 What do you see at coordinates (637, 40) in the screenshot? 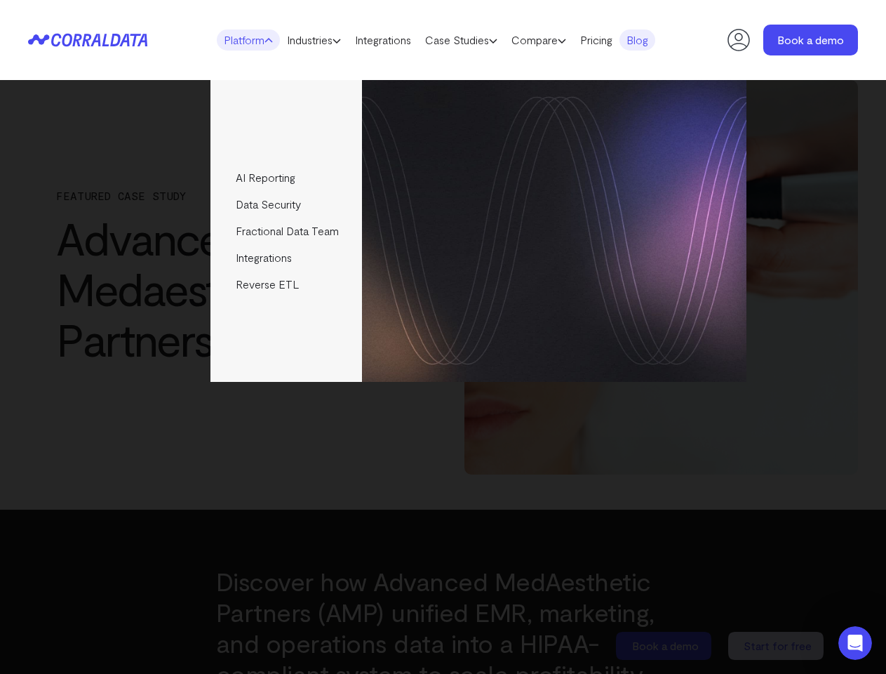
I see `a: Blog` at bounding box center [637, 40].